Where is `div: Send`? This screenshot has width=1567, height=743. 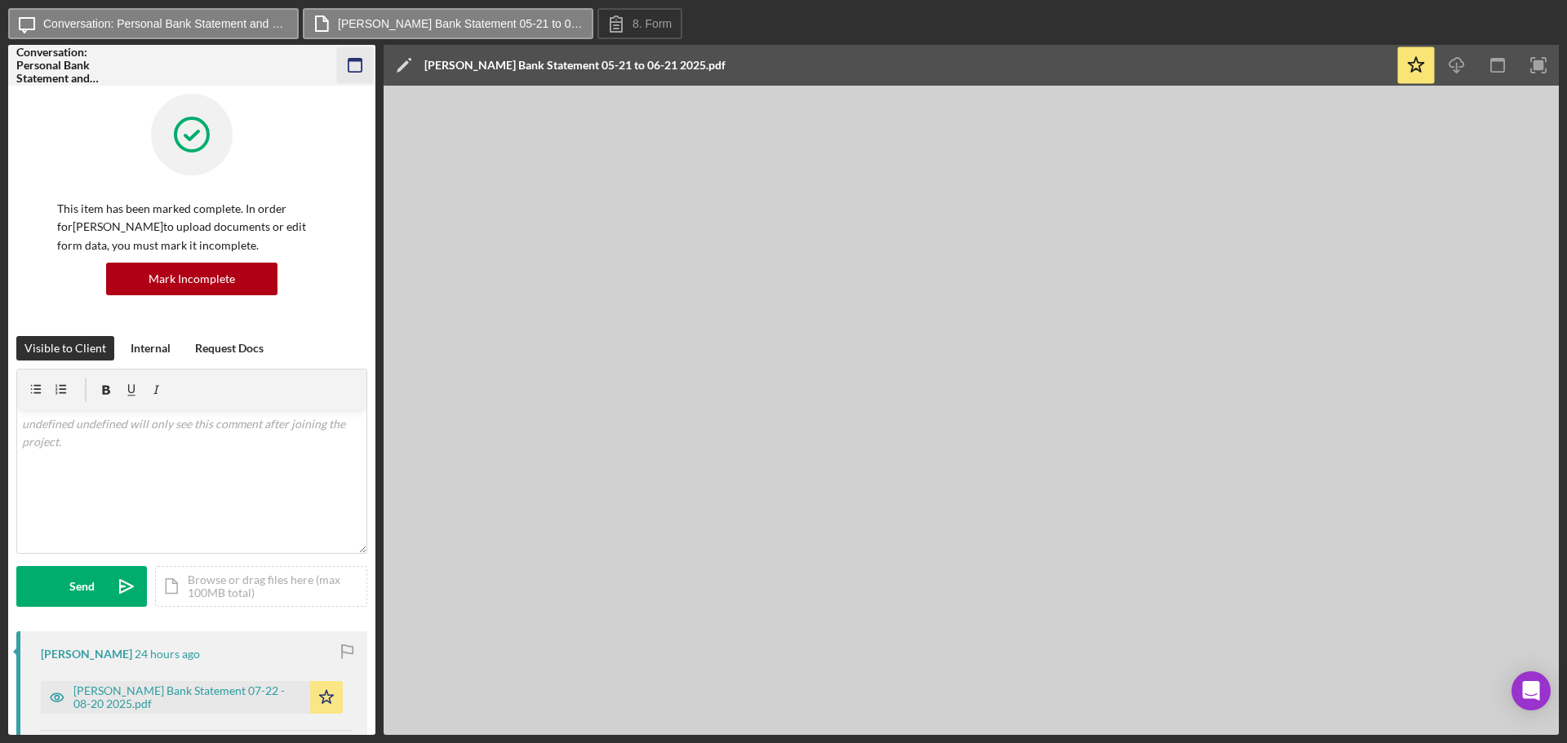 div: Send is located at coordinates (82, 587).